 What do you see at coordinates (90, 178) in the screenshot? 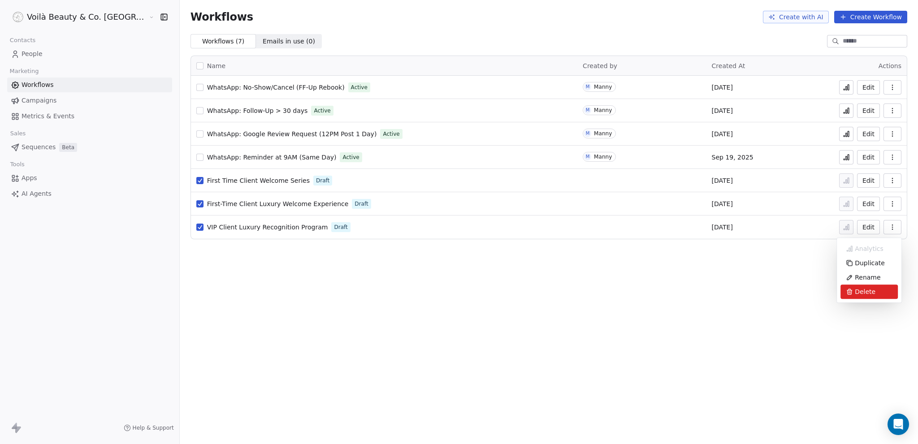
I see `a: Apps` at bounding box center [90, 178].